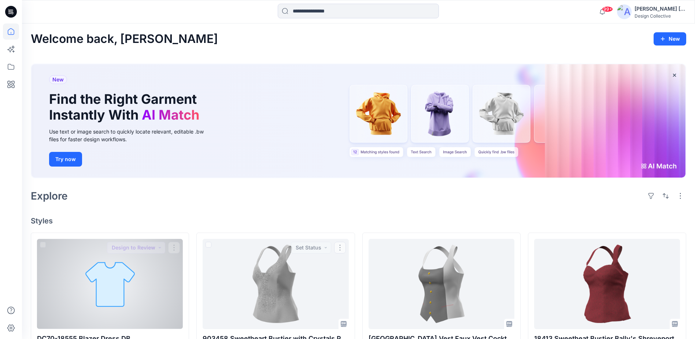 This screenshot has height=339, width=695. I want to click on button: New, so click(670, 39).